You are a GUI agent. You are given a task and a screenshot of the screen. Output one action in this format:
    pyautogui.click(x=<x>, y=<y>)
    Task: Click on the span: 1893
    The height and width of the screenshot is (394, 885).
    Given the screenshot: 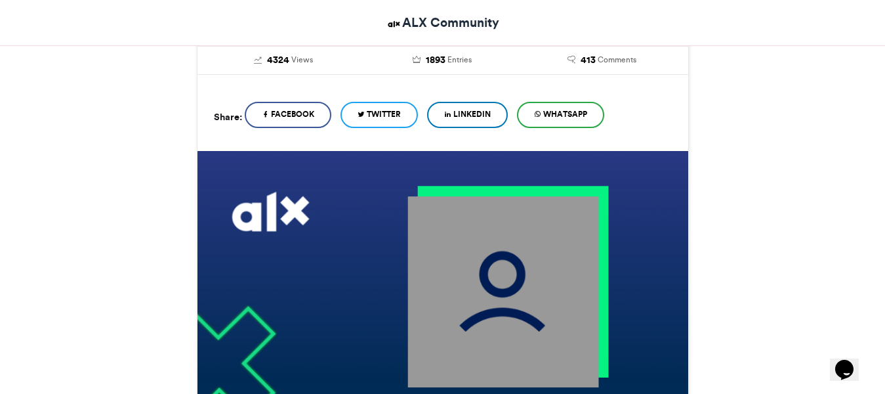 What is the action you would take?
    pyautogui.click(x=436, y=60)
    